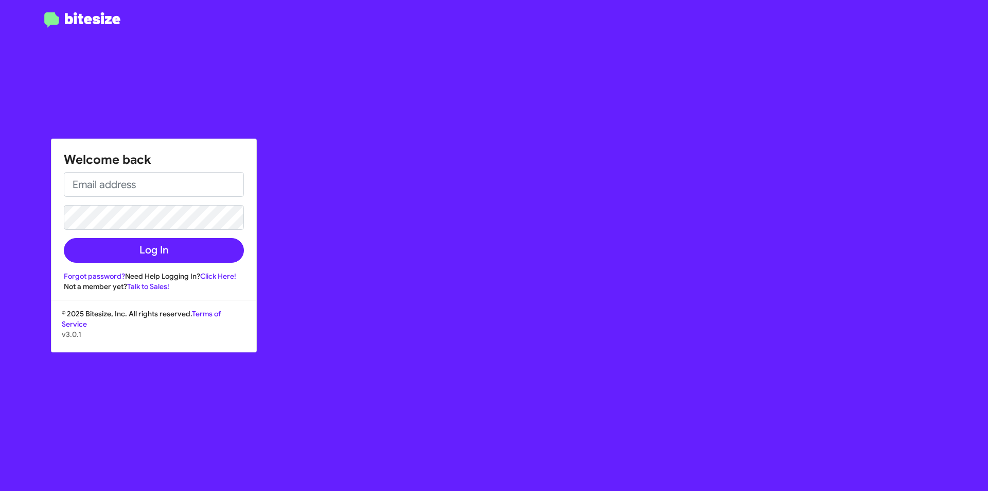  Describe the element at coordinates (154, 334) in the screenshot. I see `p: v3.0.1` at that location.